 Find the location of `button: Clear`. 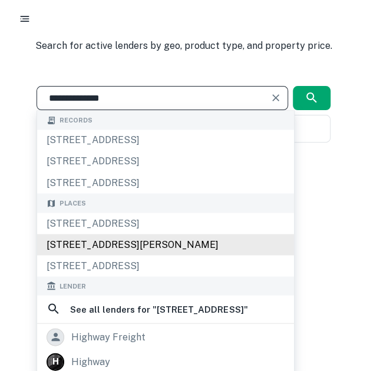

button: Clear is located at coordinates (275, 98).